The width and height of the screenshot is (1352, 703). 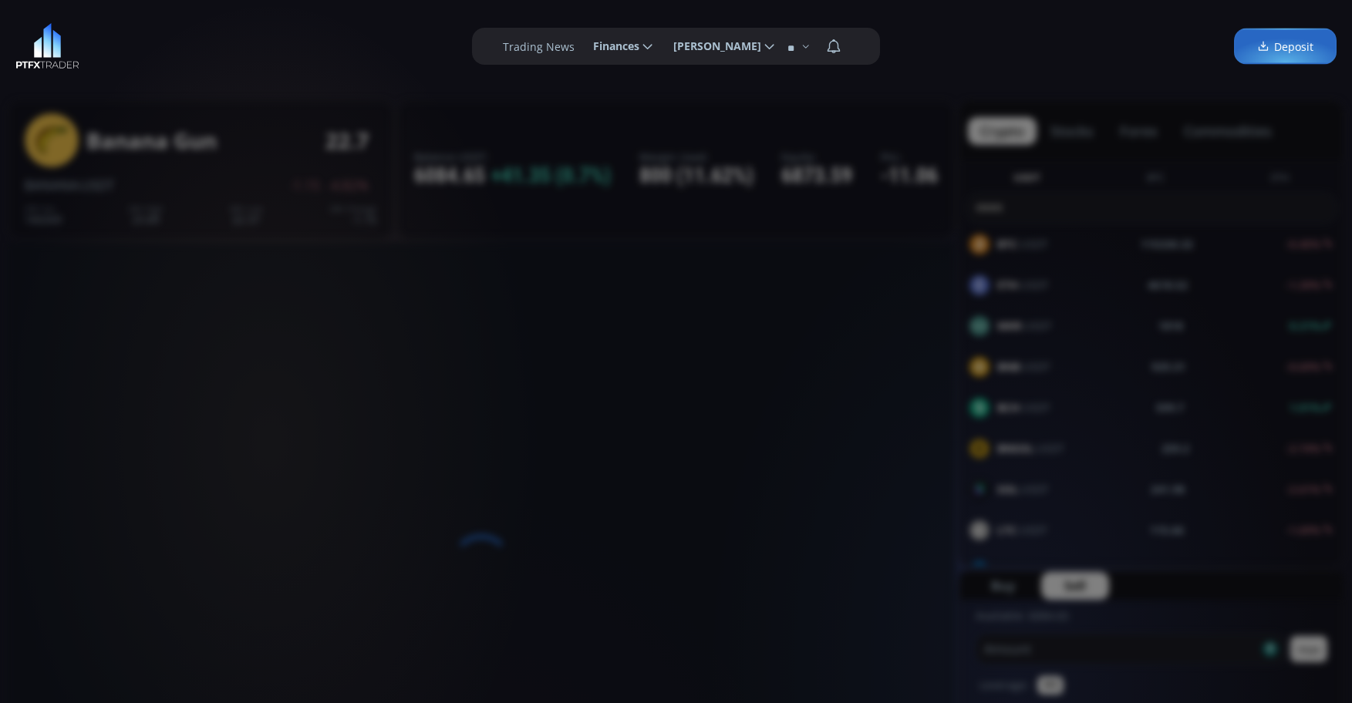 I want to click on img: LOGO, so click(x=47, y=46).